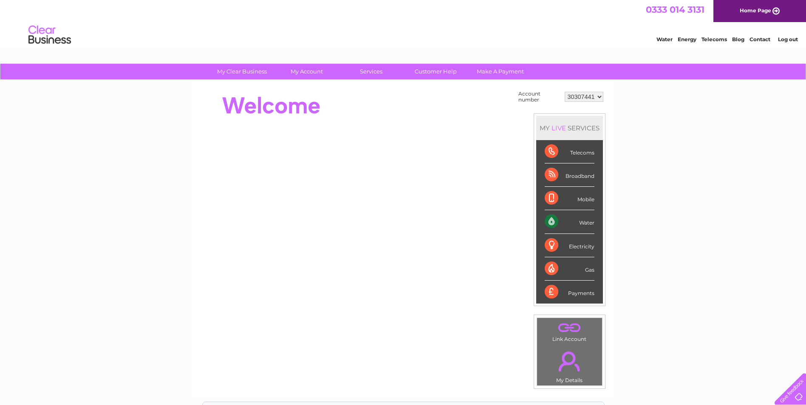 This screenshot has height=405, width=806. I want to click on a: Energy, so click(687, 39).